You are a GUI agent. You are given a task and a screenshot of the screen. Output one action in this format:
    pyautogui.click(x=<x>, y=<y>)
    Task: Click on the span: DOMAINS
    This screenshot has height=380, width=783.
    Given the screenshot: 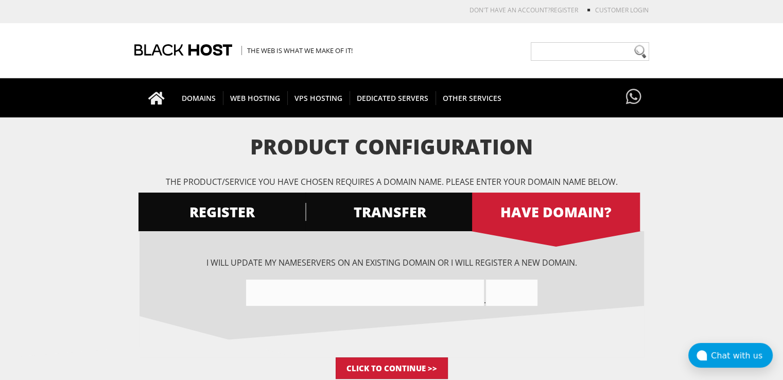 What is the action you would take?
    pyautogui.click(x=199, y=98)
    